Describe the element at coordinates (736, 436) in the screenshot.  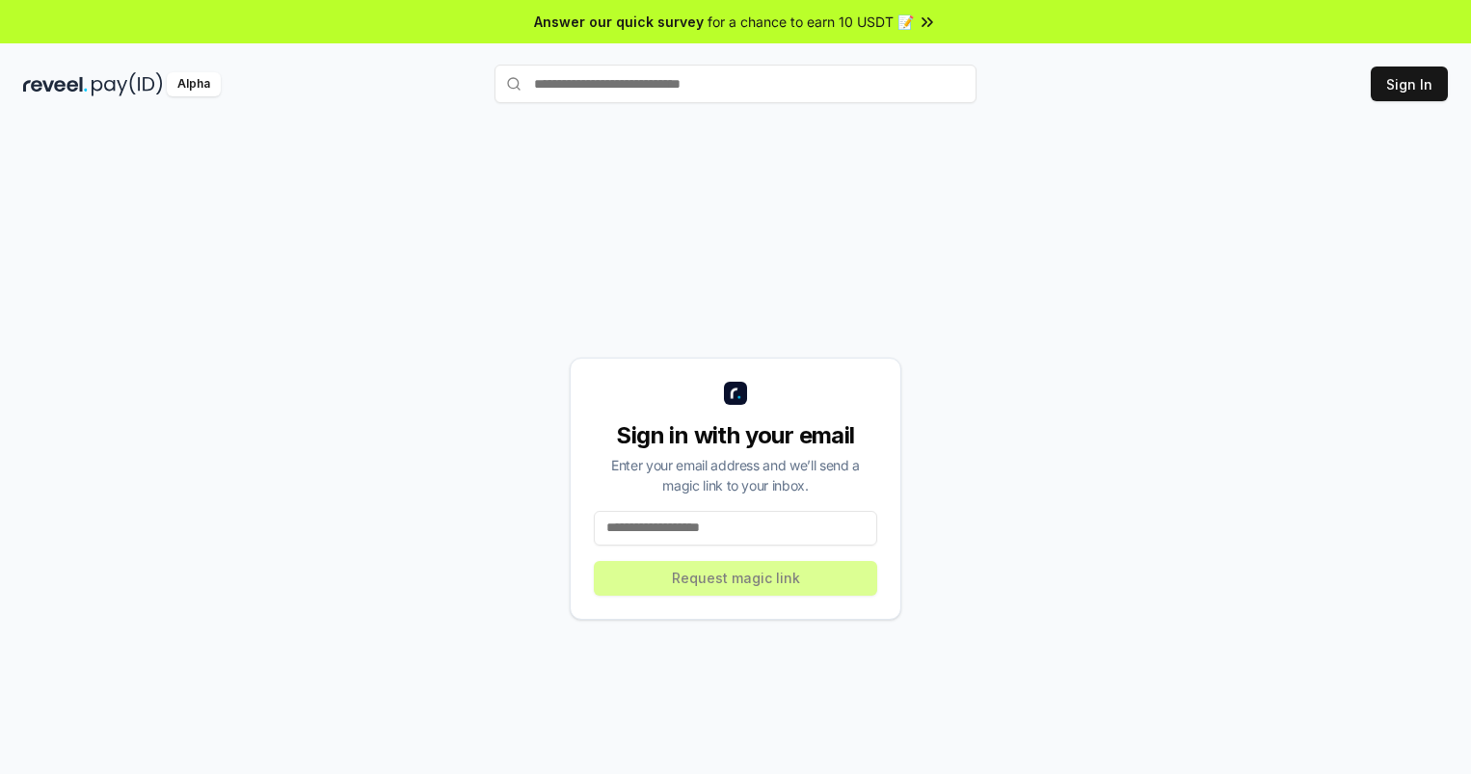
I see `div: Sign in with your email` at that location.